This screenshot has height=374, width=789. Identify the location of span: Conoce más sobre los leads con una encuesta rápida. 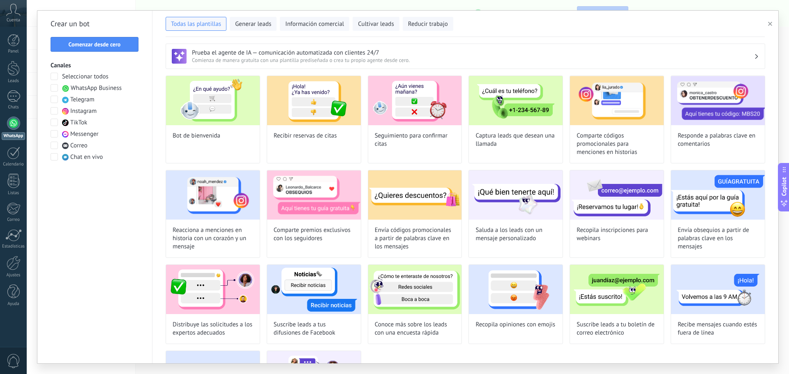
(415, 329).